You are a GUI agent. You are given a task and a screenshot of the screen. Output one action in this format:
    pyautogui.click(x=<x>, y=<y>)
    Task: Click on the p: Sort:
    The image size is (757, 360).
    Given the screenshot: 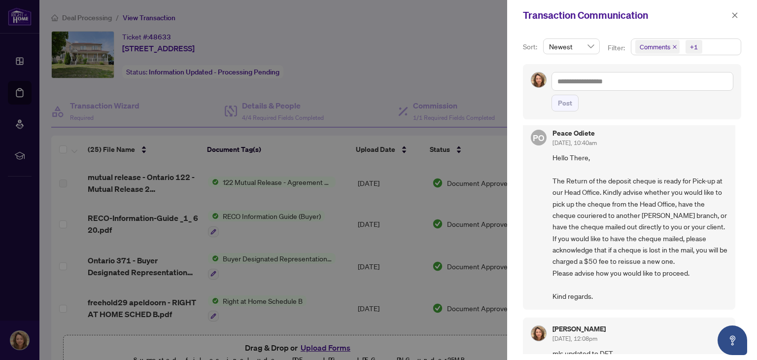 What is the action you would take?
    pyautogui.click(x=531, y=47)
    